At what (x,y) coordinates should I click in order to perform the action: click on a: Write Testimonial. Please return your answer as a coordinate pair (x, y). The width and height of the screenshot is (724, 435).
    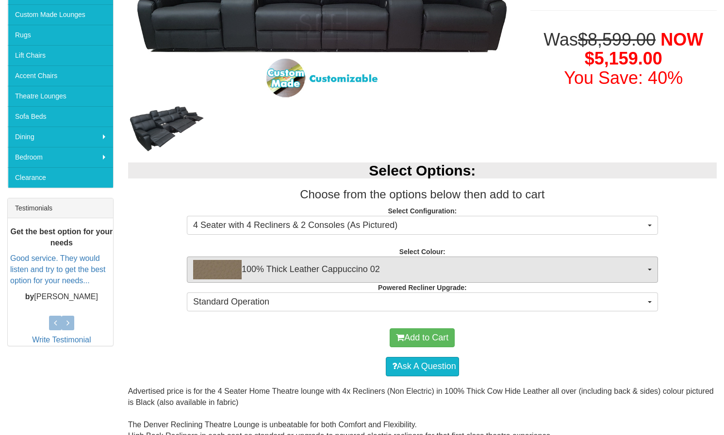
    Looking at the image, I should click on (61, 340).